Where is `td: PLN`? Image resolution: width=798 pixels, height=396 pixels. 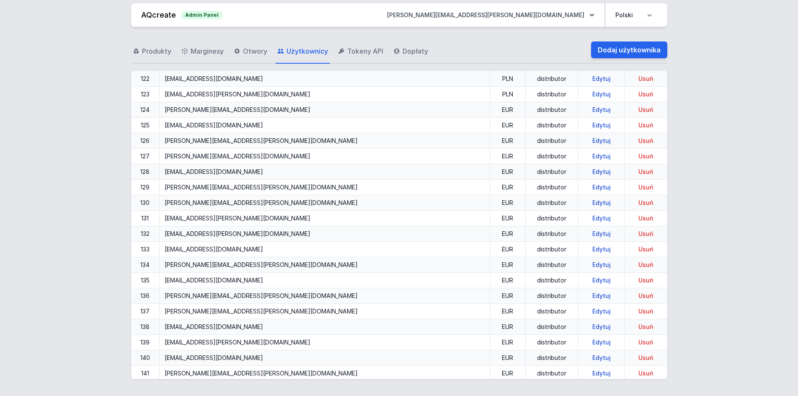
td: PLN is located at coordinates (508, 79).